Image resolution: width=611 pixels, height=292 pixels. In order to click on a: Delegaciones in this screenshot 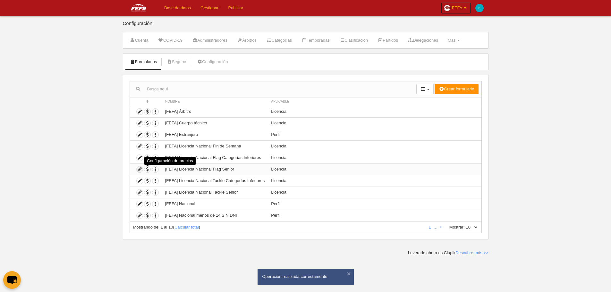, I will do `click(423, 40)`.